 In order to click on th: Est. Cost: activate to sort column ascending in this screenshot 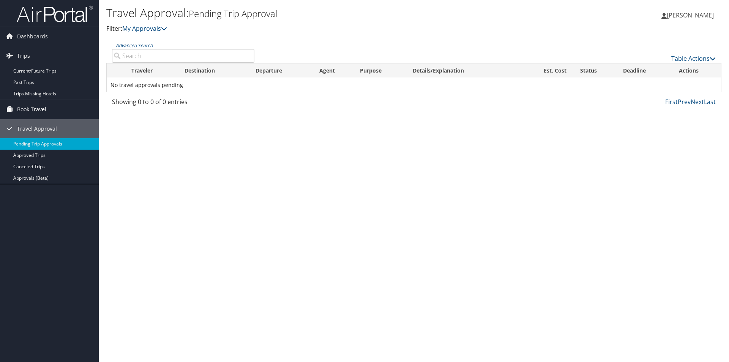, I will do `click(546, 71)`.